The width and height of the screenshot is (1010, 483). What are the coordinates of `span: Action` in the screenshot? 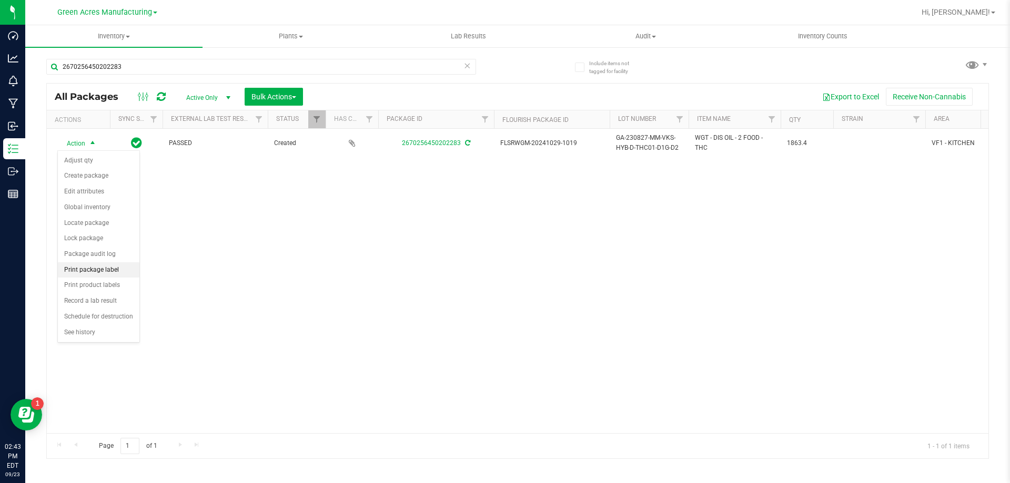 It's located at (72, 144).